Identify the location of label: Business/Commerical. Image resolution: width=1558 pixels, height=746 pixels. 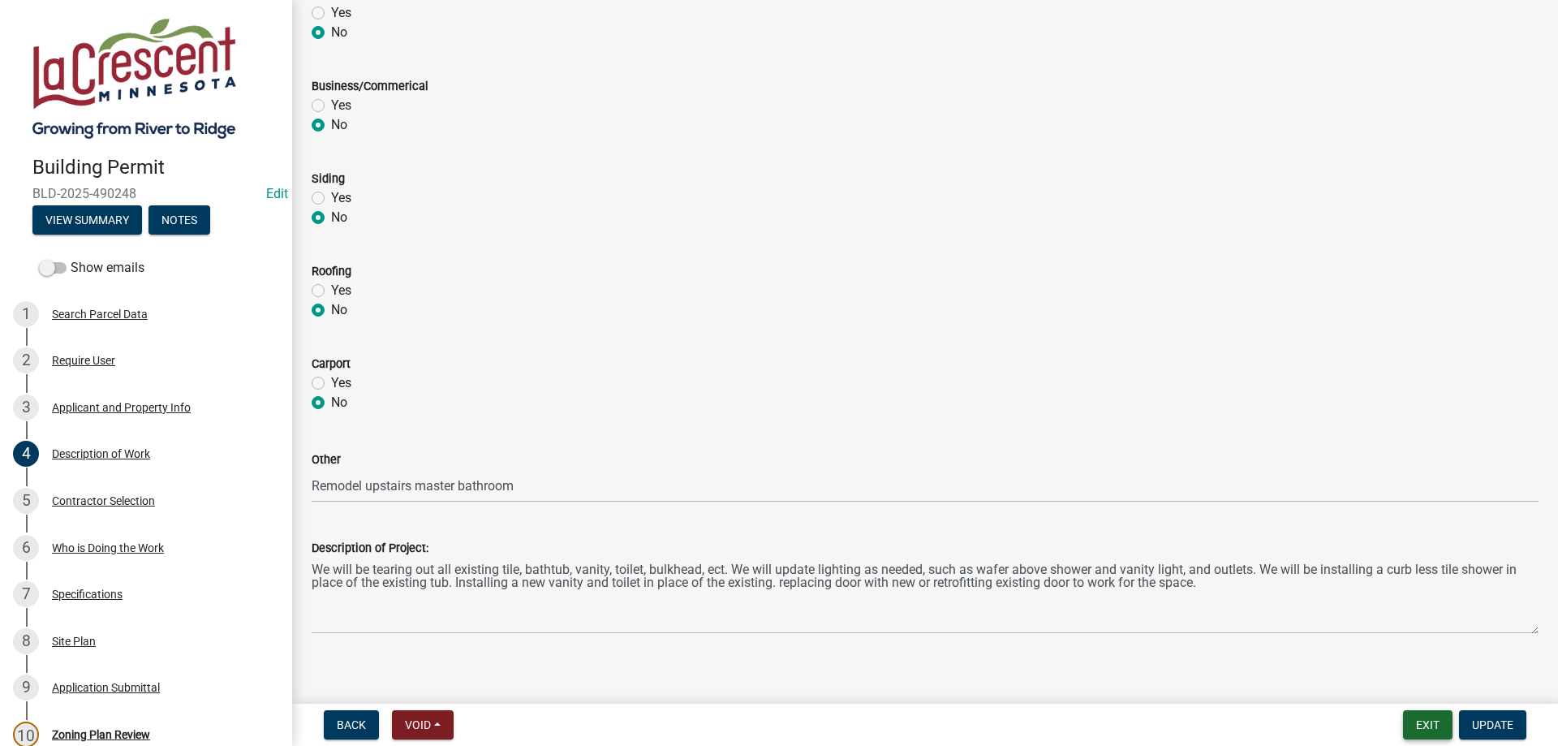
(370, 87).